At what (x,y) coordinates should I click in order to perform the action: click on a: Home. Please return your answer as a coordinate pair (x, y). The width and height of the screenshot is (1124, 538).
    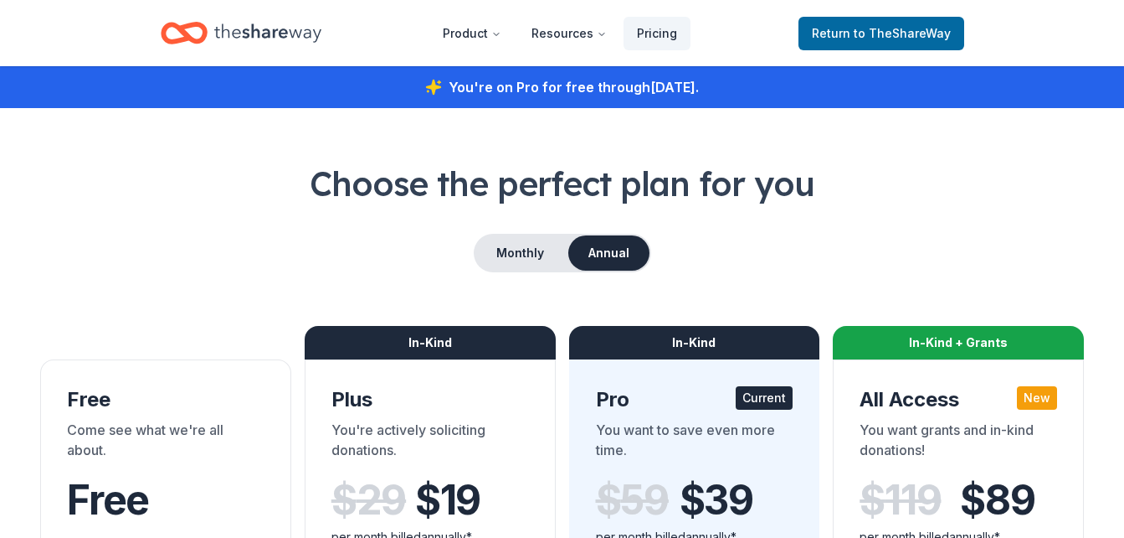
    Looking at the image, I should click on (241, 33).